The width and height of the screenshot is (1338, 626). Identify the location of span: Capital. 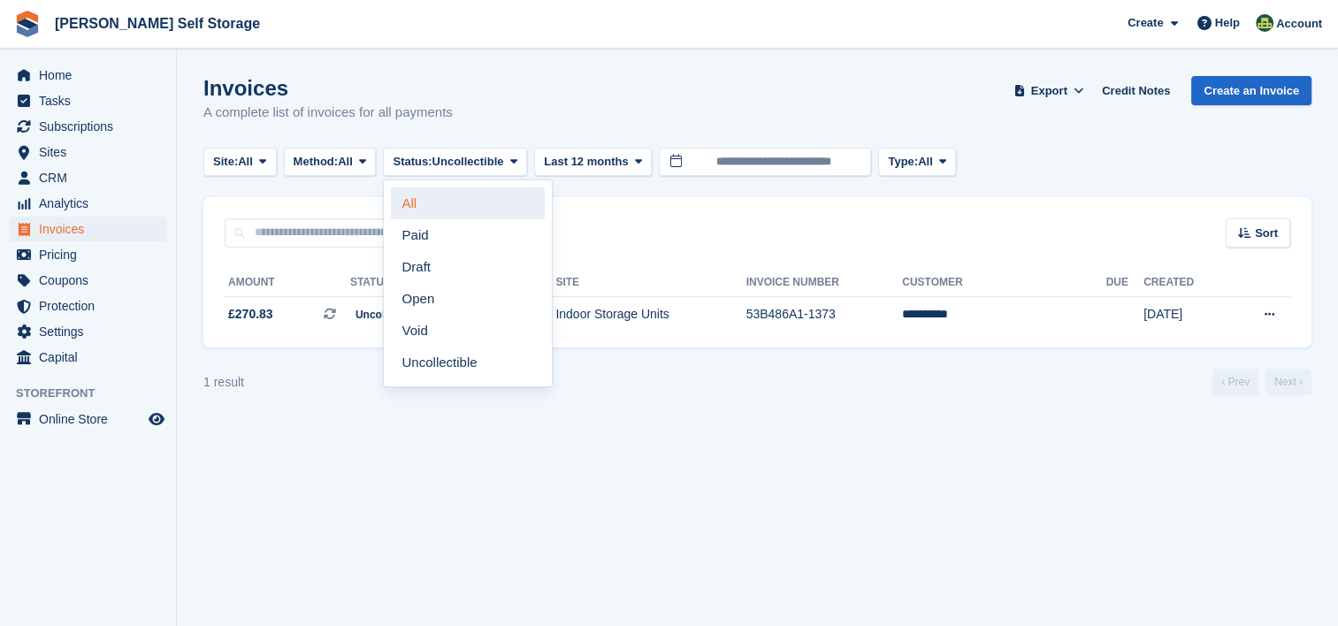
(92, 357).